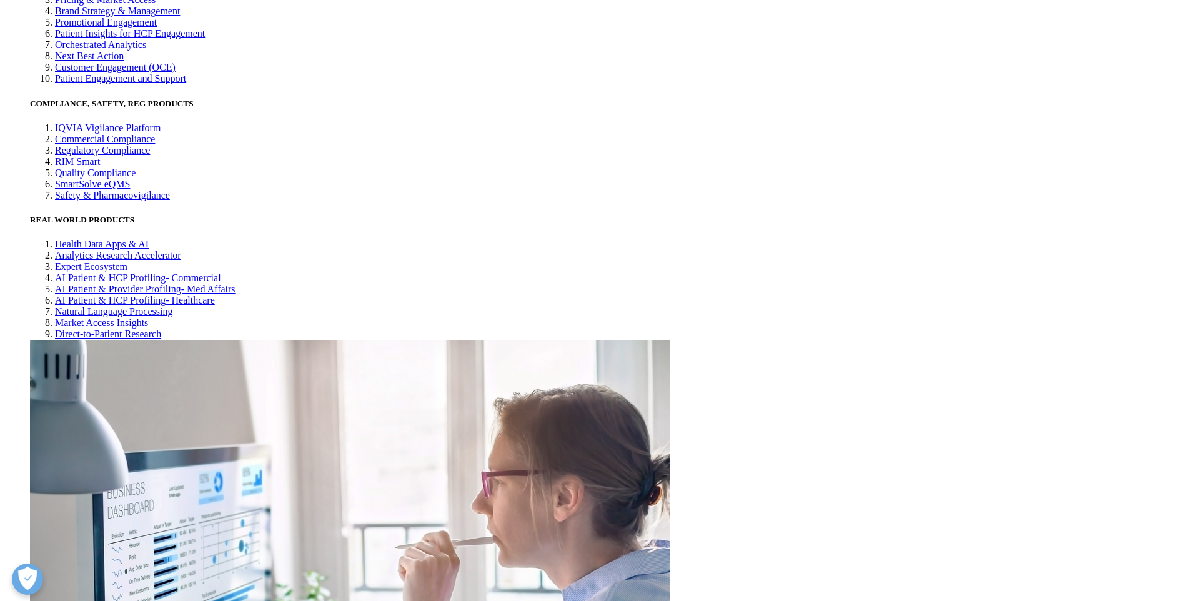 This screenshot has height=601, width=1185. Describe the element at coordinates (89, 56) in the screenshot. I see `a: Next Best Action` at that location.